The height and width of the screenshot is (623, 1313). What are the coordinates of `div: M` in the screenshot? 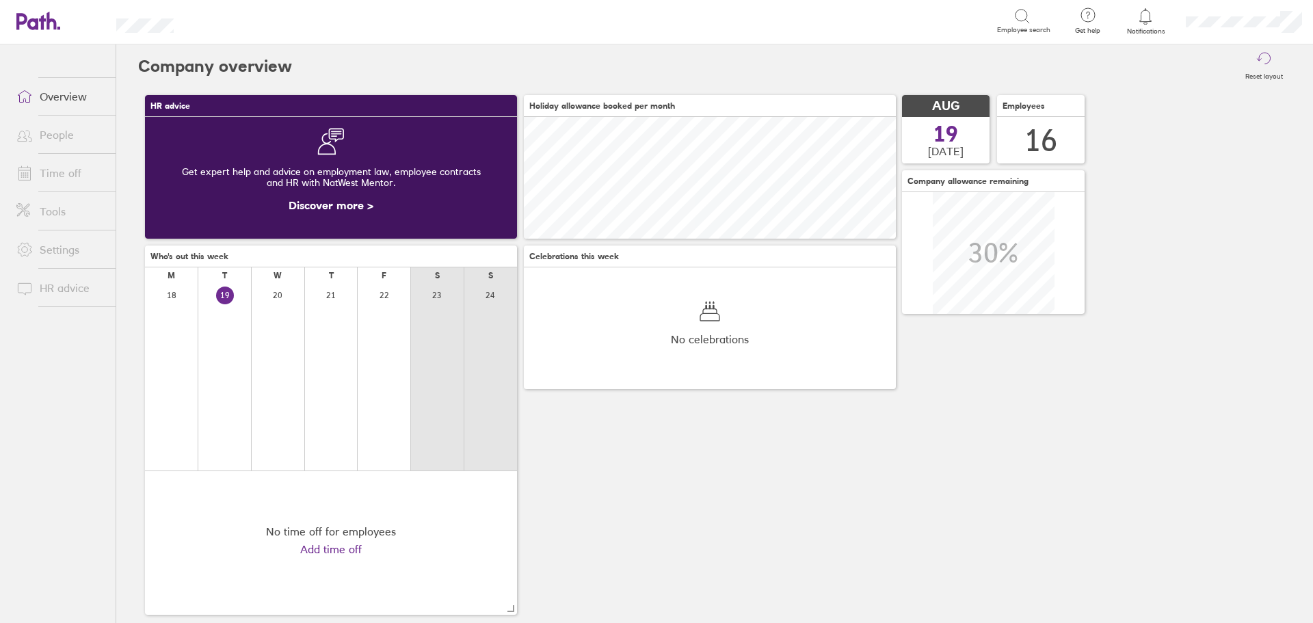 It's located at (171, 276).